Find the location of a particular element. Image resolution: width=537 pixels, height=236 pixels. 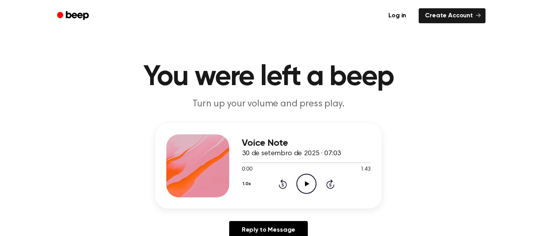

span: 30 de setembro de 2025 · 07:03 is located at coordinates (292, 153).